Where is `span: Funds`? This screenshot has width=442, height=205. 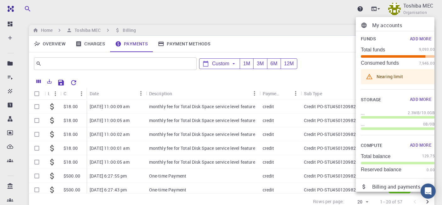
span: Funds is located at coordinates (368, 39).